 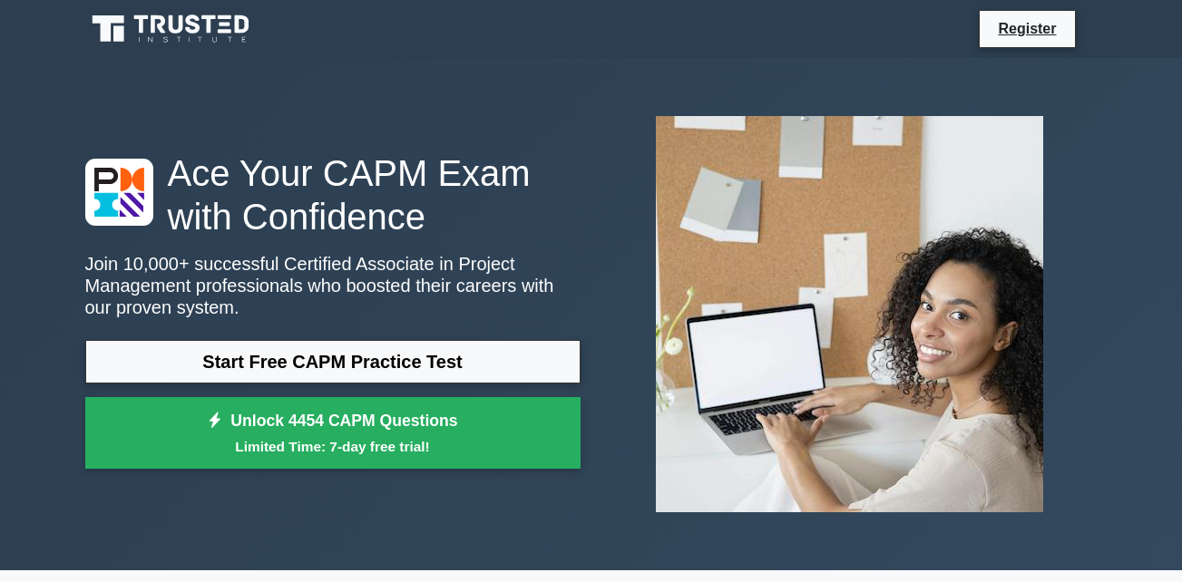 I want to click on p: Join 10,000+ successful Certified Associate in Project Management professionals who boosted their..., so click(x=333, y=286).